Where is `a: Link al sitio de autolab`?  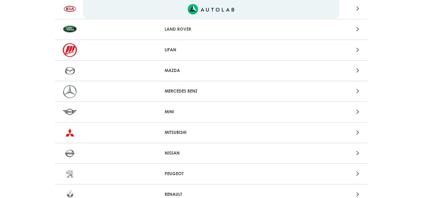
a: Link al sitio de autolab is located at coordinates (211, 9).